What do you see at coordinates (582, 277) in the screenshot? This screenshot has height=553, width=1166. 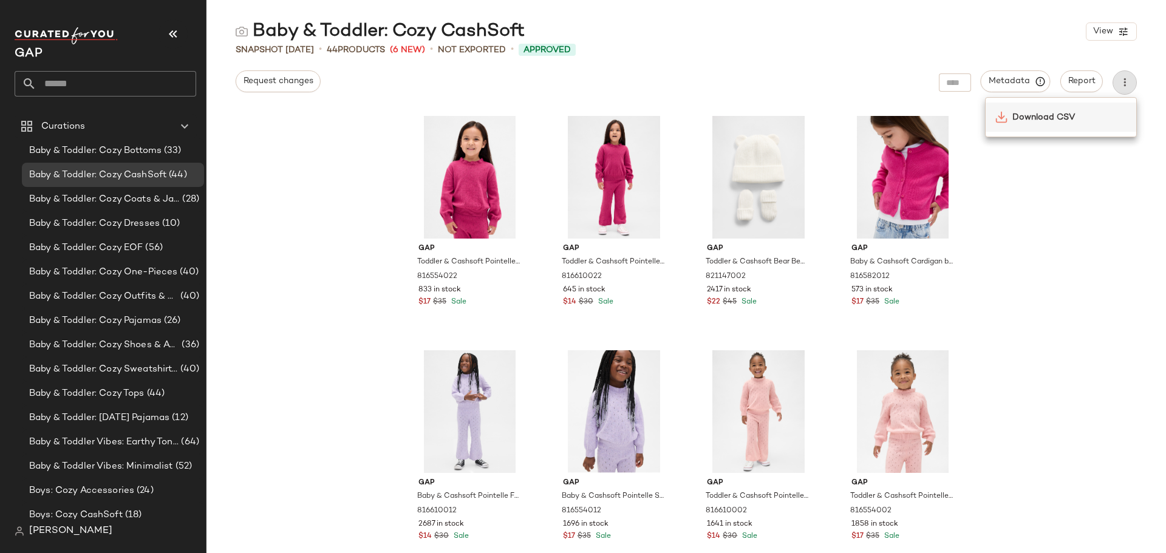 I see `span: 816610022` at bounding box center [582, 277].